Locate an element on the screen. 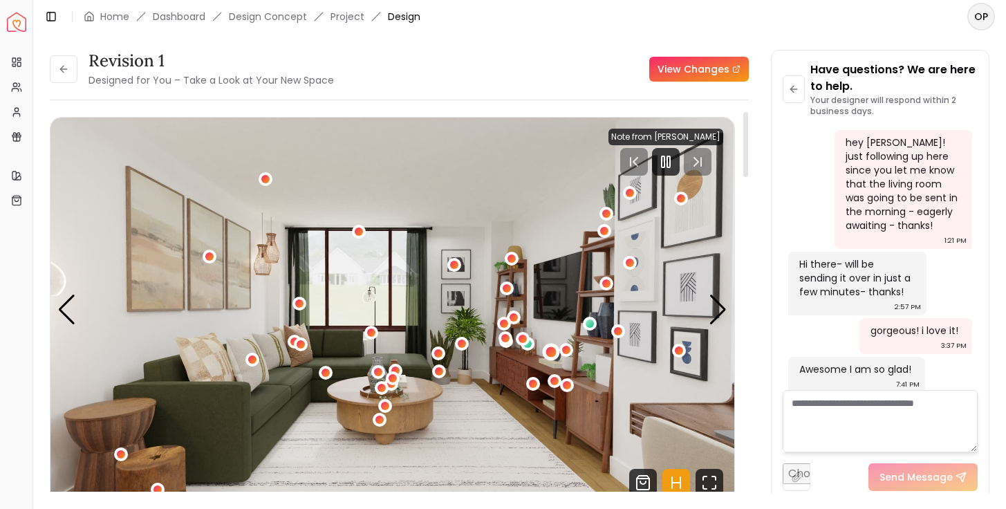  div: 7:41 PM is located at coordinates (908, 385).